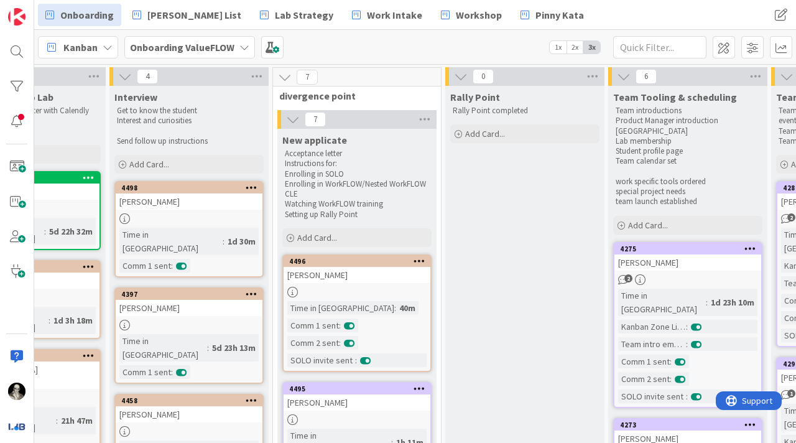 The width and height of the screenshot is (796, 443). I want to click on p: Instructions for:, so click(357, 164).